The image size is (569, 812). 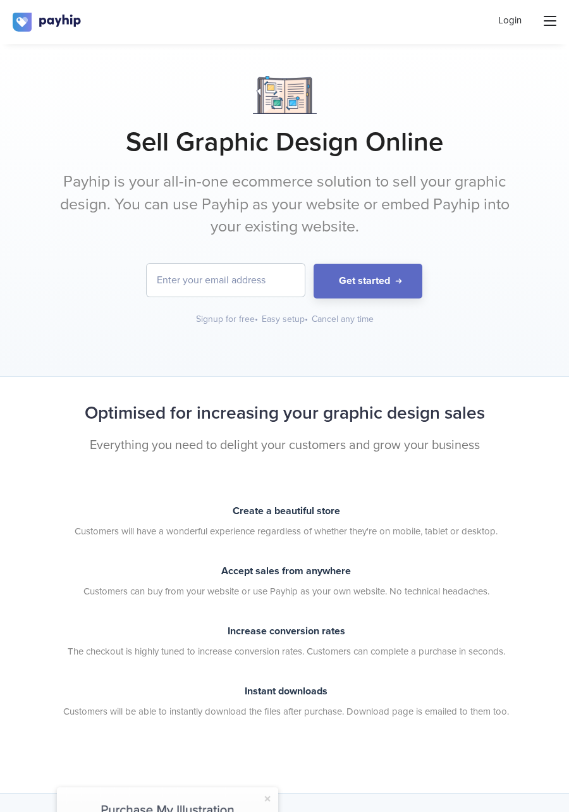 I want to click on h2: Optimised for increasing your graphic design sales, so click(x=285, y=413).